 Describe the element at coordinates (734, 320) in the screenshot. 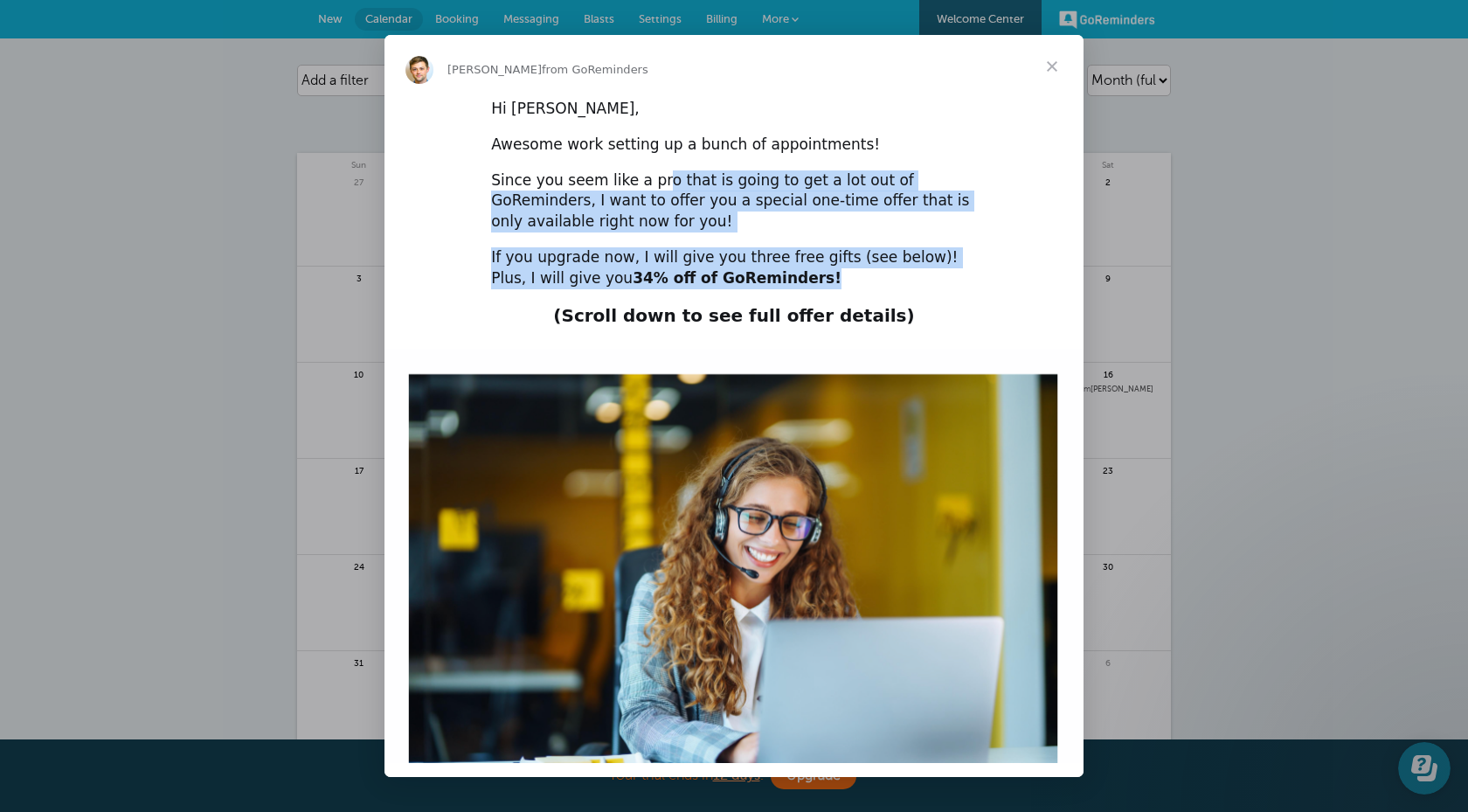

I see `h2: (Scroll down to see full offer details)` at that location.